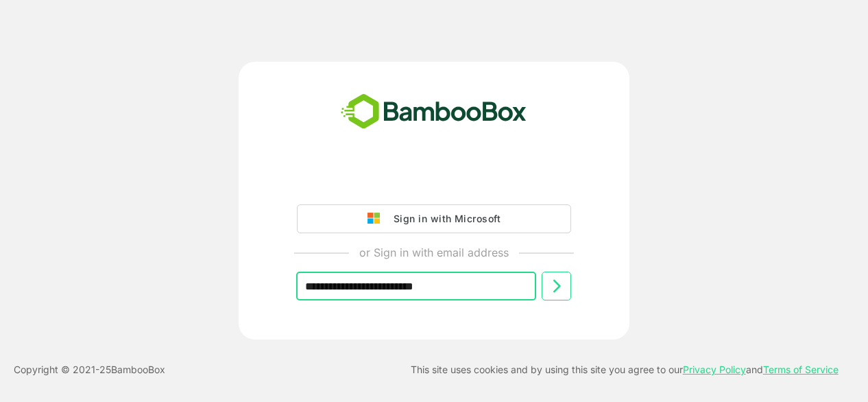  I want to click on p: This site uses cookies and by using this site you agree to our and, so click(624, 369).